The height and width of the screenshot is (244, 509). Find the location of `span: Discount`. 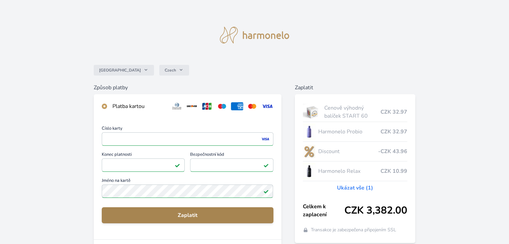

span: Discount is located at coordinates (348, 152).